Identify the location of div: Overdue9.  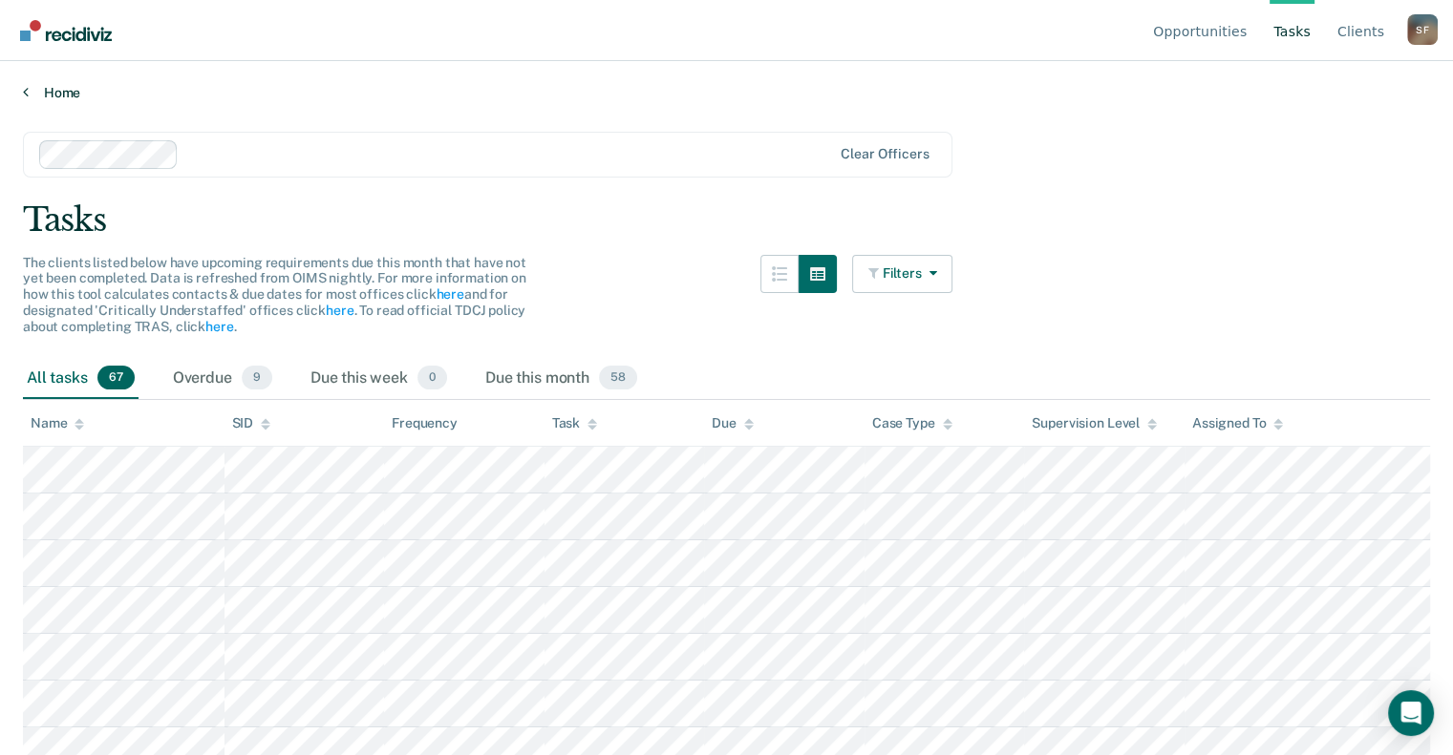
(223, 379).